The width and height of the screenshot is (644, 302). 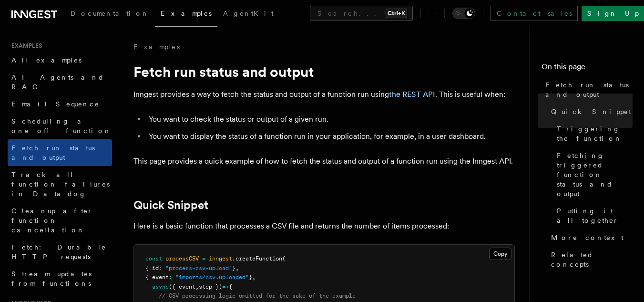 I want to click on span: { id, so click(x=152, y=268).